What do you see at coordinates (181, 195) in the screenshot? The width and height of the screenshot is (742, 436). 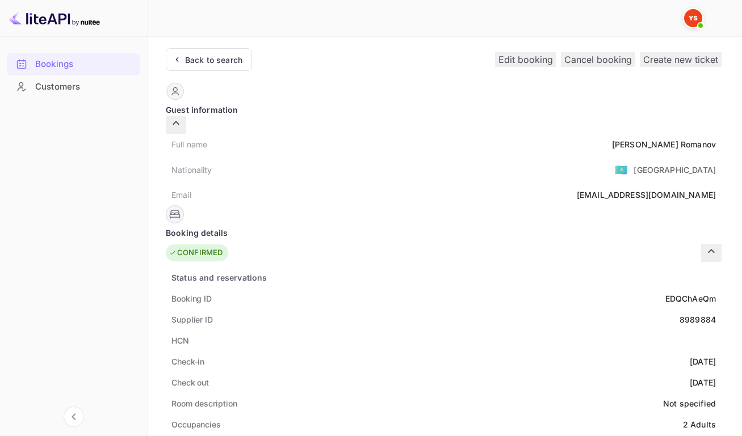 I see `div: Email` at bounding box center [181, 195].